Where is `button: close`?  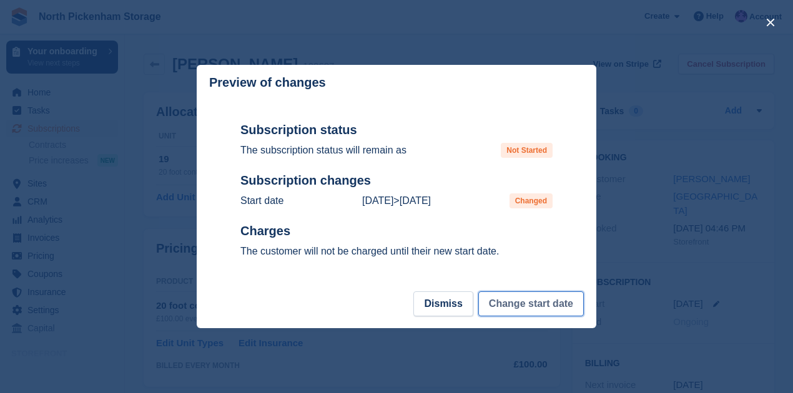
button: close is located at coordinates (771, 22).